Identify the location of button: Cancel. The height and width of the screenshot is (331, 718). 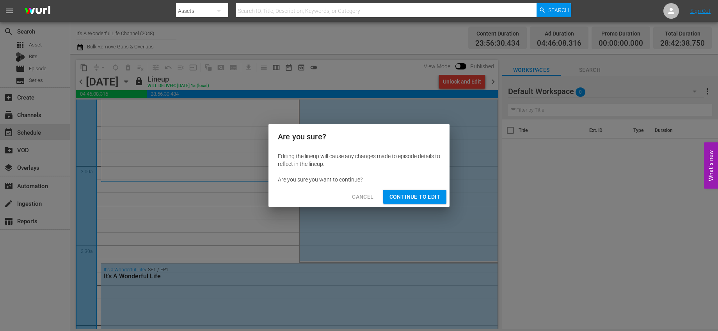
(362, 197).